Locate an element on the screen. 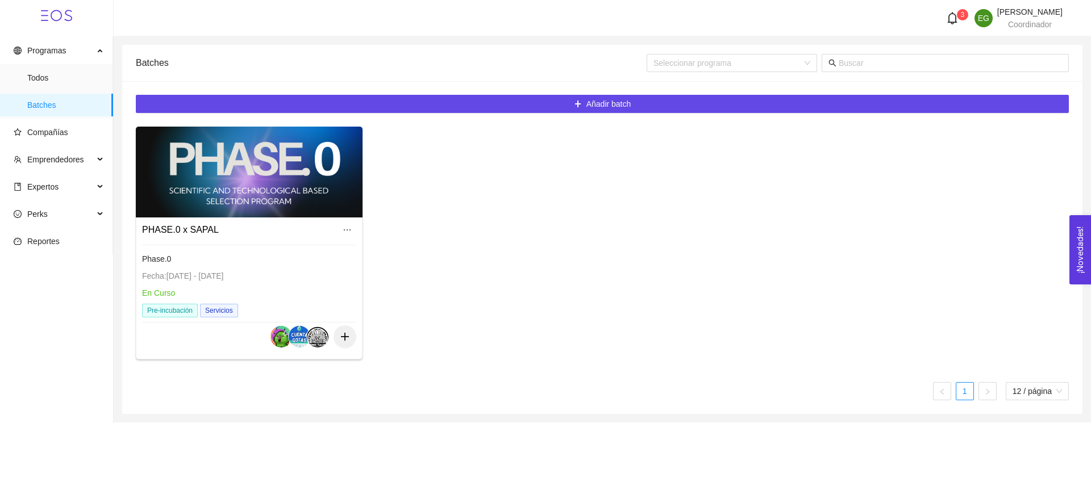  span: left is located at coordinates (942, 392).